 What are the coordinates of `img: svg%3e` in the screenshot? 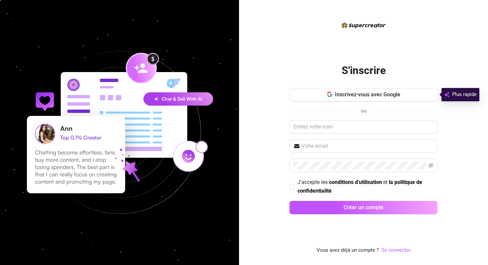 It's located at (446, 95).